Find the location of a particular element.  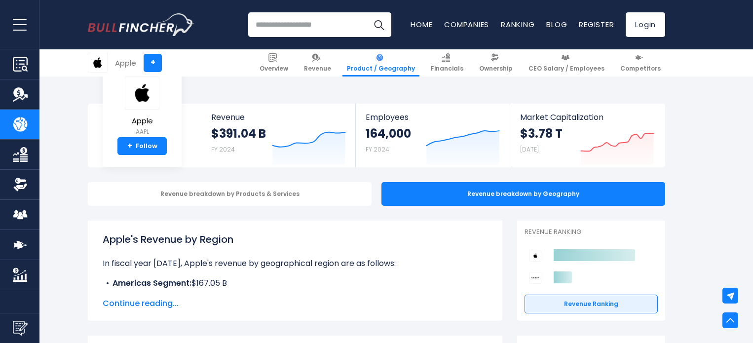

p: Revenue Ranking is located at coordinates (591, 232).